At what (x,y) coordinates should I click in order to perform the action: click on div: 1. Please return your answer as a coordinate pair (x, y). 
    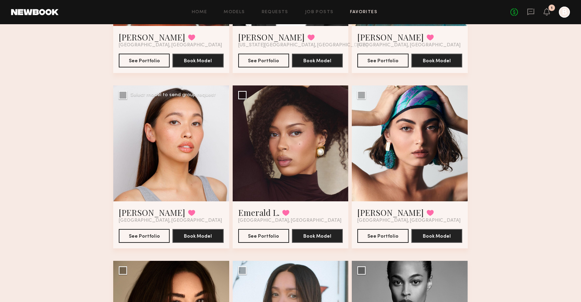
    Looking at the image, I should click on (551, 8).